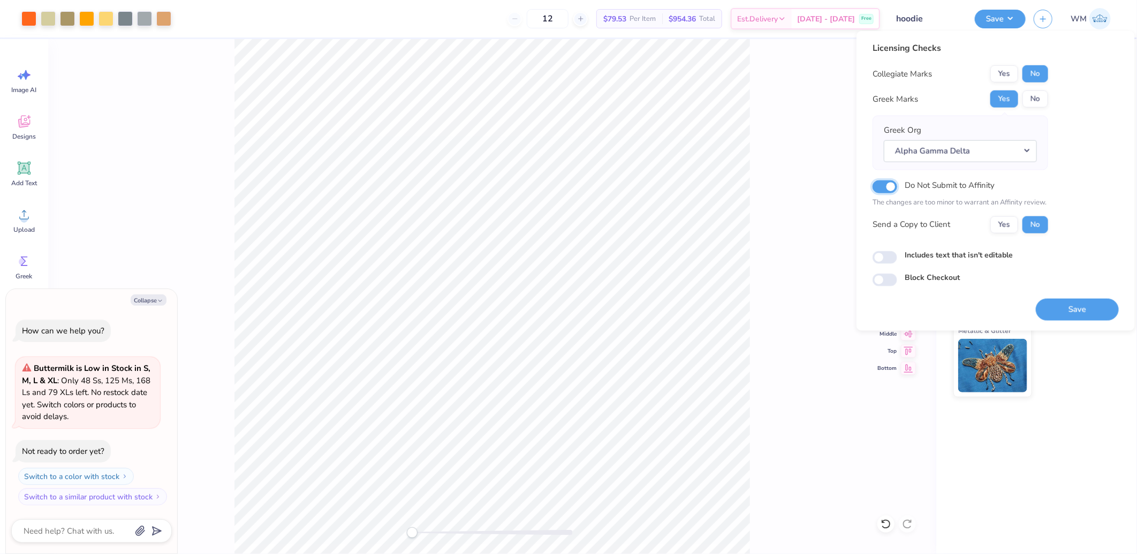 The image size is (1137, 554). What do you see at coordinates (86, 374) in the screenshot?
I see `strong: Buttermilk is Low in Stock in S, M, L & XL` at bounding box center [86, 374].